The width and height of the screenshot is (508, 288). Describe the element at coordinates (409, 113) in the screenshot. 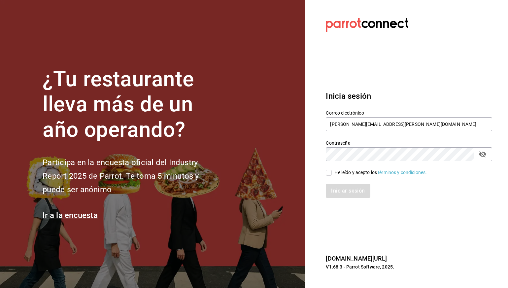

I see `label: Correo electrónico` at that location.